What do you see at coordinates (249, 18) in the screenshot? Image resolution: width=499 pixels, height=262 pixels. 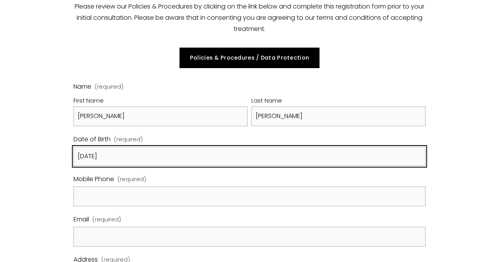 I see `p: Please review our Policies & Procedures by clicking on the link below and complete this registrat...` at bounding box center [249, 18].